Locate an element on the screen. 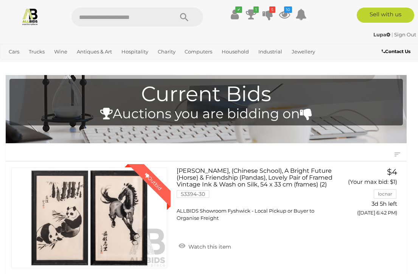 This screenshot has height=274, width=418. a: Lupa is located at coordinates (383, 34).